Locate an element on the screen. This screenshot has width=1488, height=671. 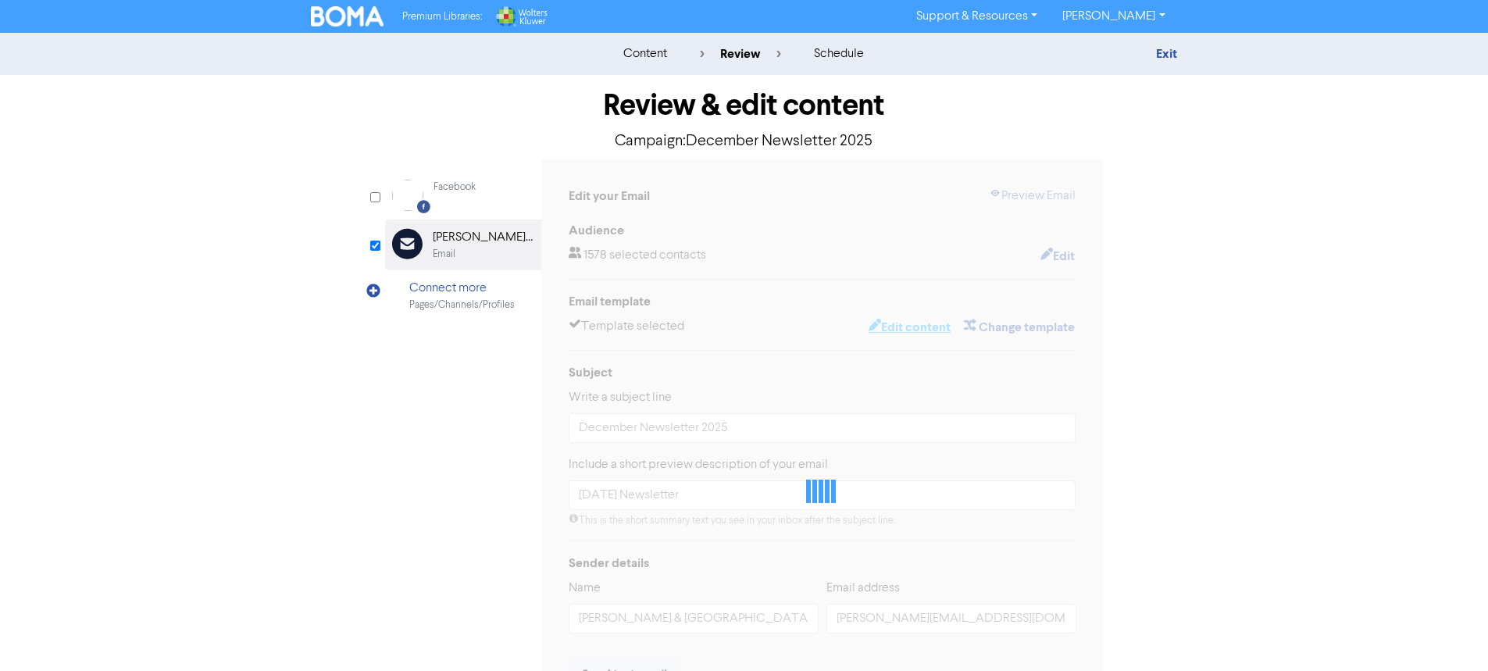
div: Facebook Facebook is located at coordinates (463, 195).